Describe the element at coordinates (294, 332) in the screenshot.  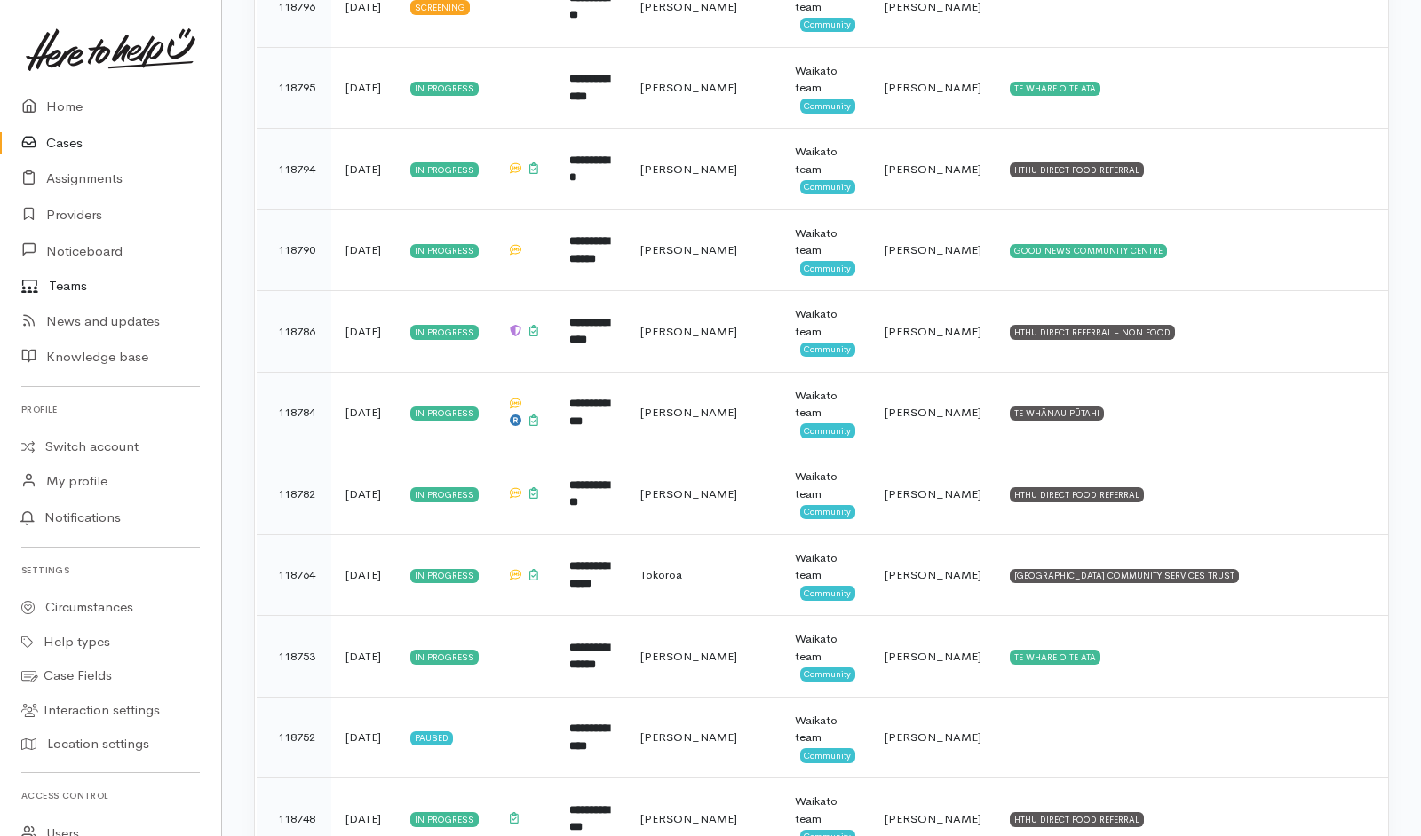
I see `td: 118786` at that location.